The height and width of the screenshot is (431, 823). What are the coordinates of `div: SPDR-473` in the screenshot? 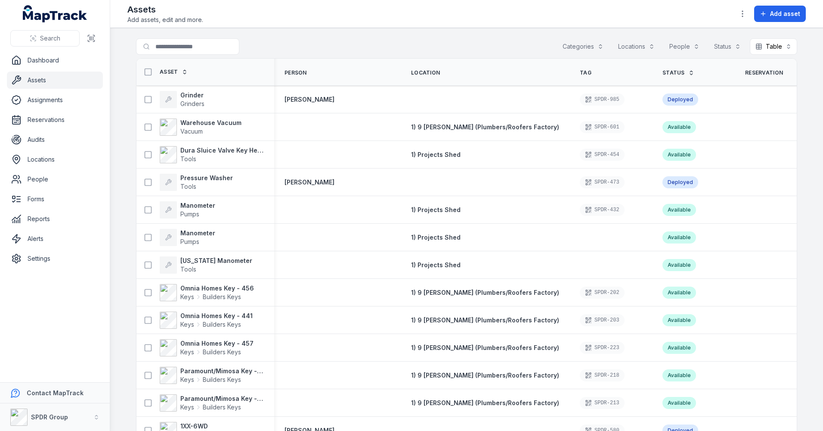 It's located at (602, 182).